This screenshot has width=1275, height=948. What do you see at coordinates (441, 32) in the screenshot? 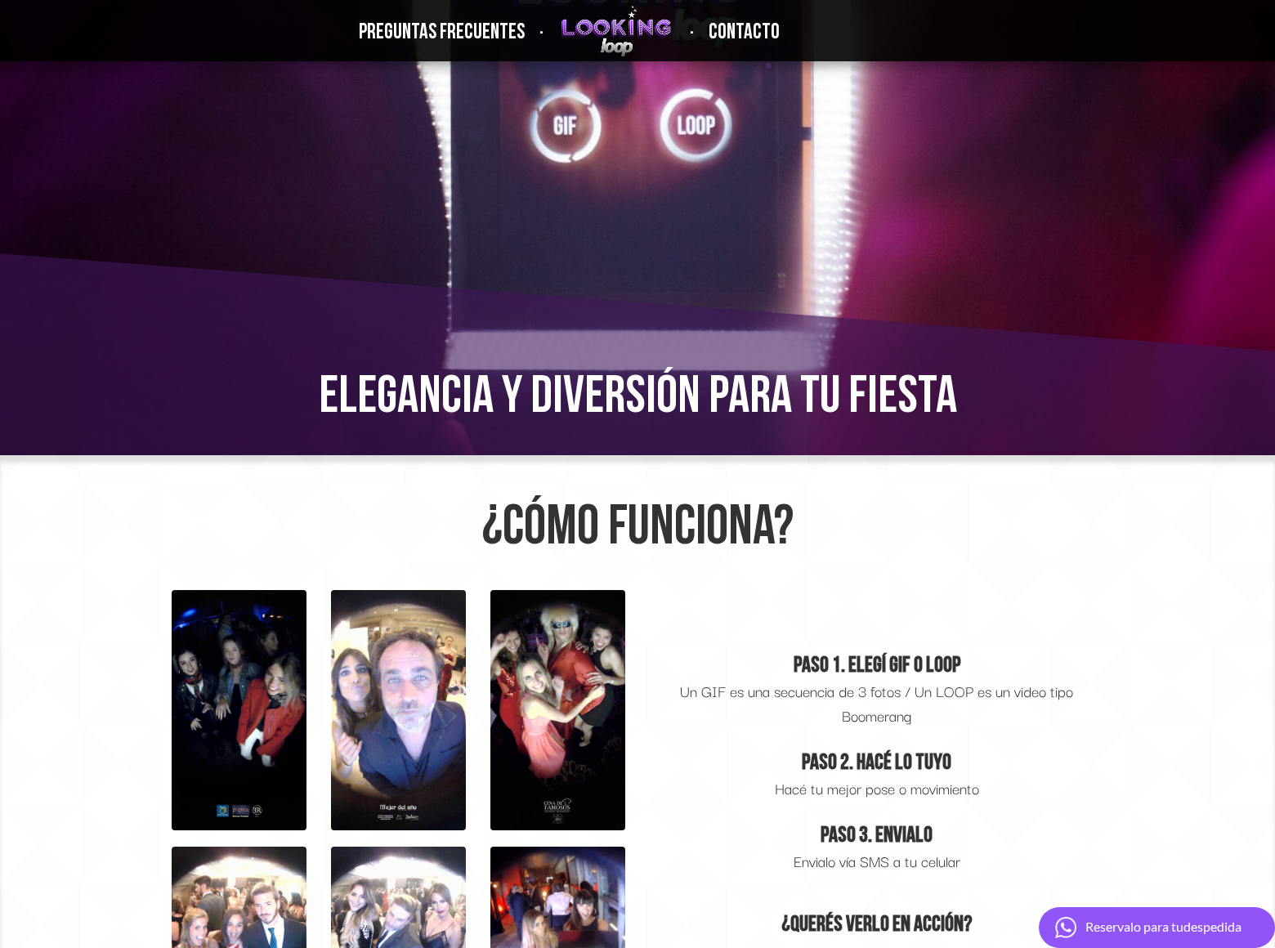
I see `a: PREGUNTAS FRECUENTES` at bounding box center [441, 32].